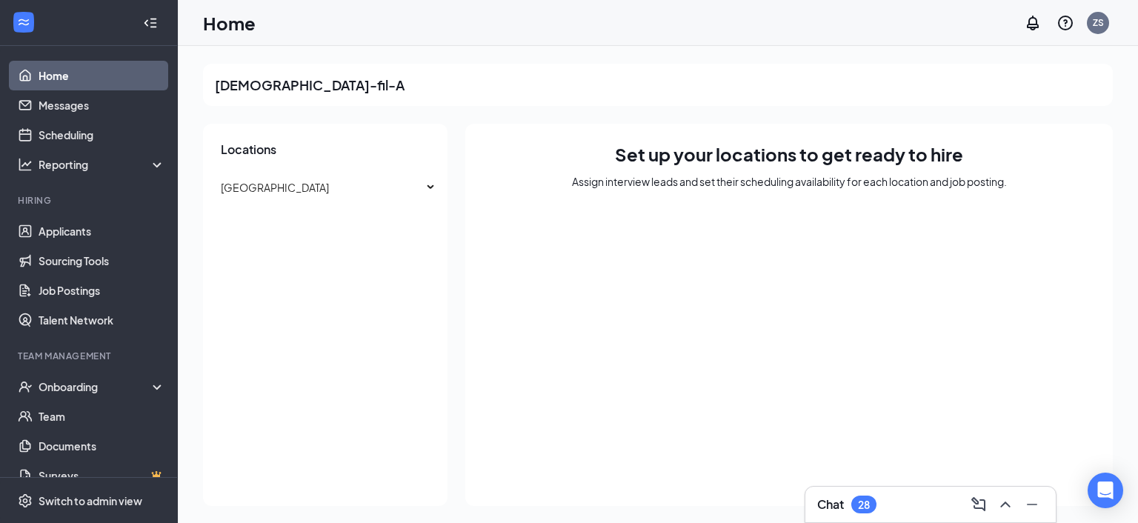  What do you see at coordinates (1005, 504) in the screenshot?
I see `svg: ChevronUp` at bounding box center [1005, 504].